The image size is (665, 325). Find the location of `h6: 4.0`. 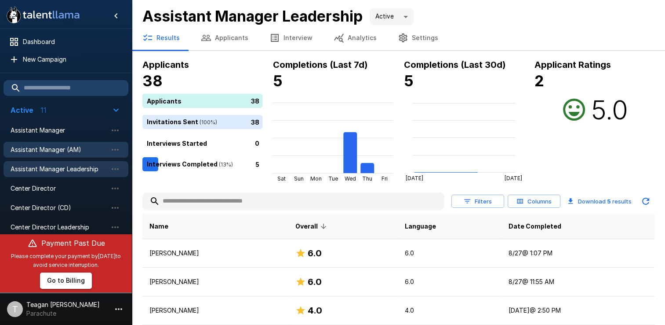

h6: 4.0 is located at coordinates (315, 310).